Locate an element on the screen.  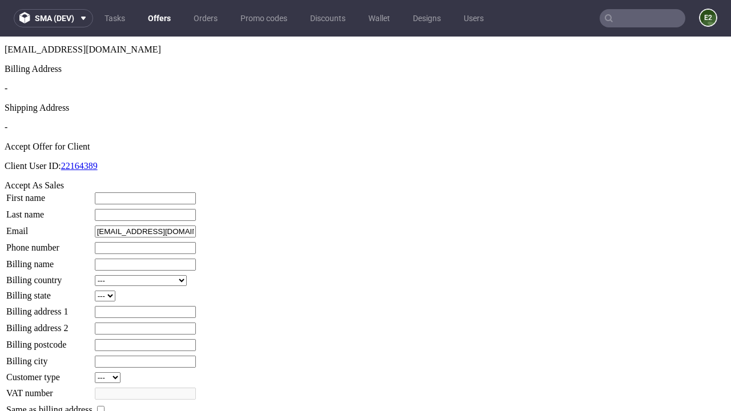
a: Offers is located at coordinates (159, 18).